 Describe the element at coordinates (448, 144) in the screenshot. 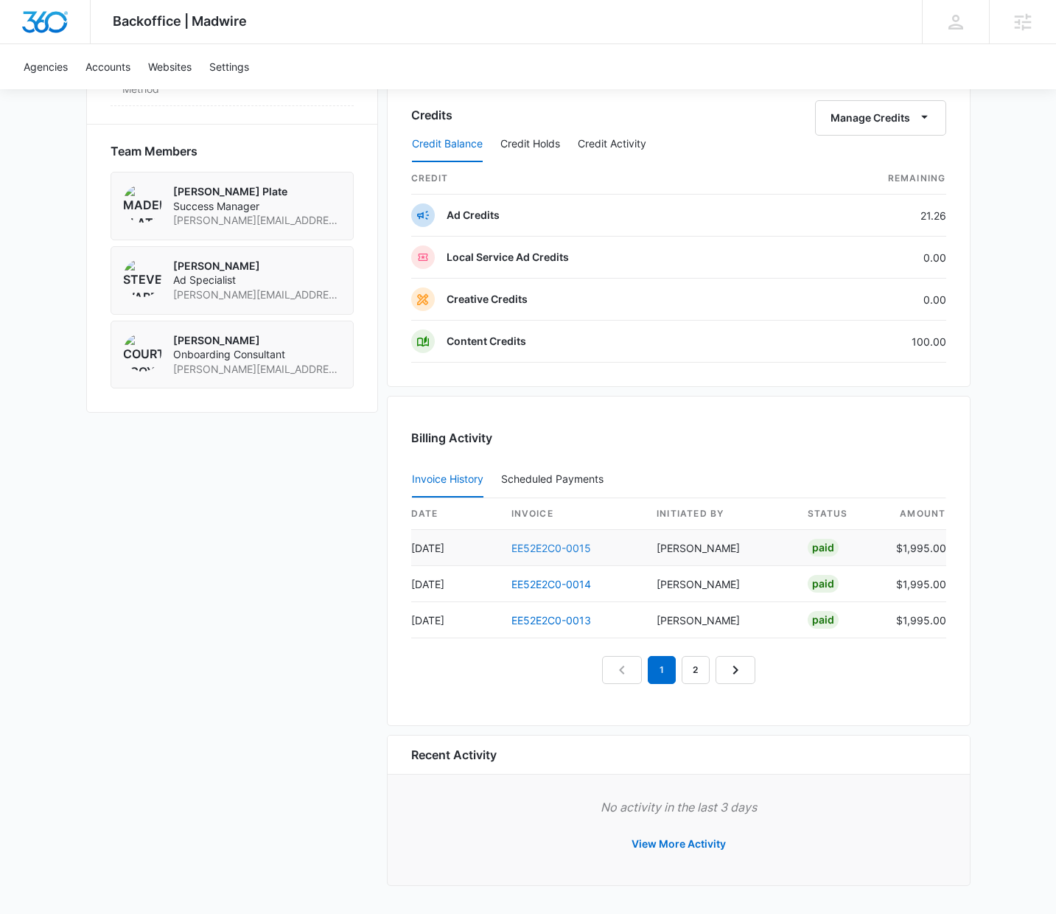

I see `button: Credit Balance` at that location.